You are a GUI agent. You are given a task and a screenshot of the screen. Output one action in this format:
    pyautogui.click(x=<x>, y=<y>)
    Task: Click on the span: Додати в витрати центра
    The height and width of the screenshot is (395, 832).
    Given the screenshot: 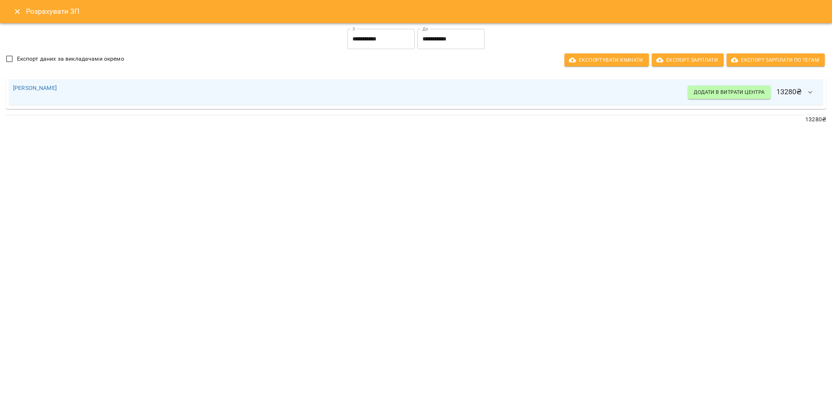 What is the action you would take?
    pyautogui.click(x=729, y=92)
    